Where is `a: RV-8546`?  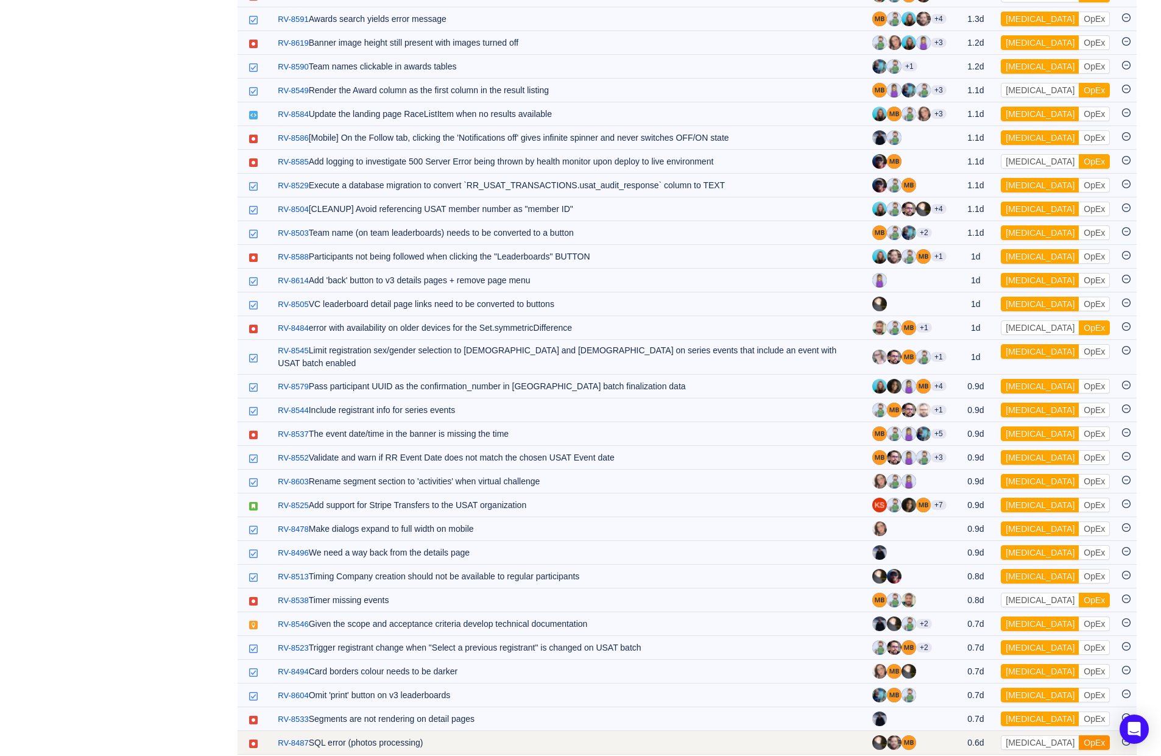 a: RV-8546 is located at coordinates (293, 624).